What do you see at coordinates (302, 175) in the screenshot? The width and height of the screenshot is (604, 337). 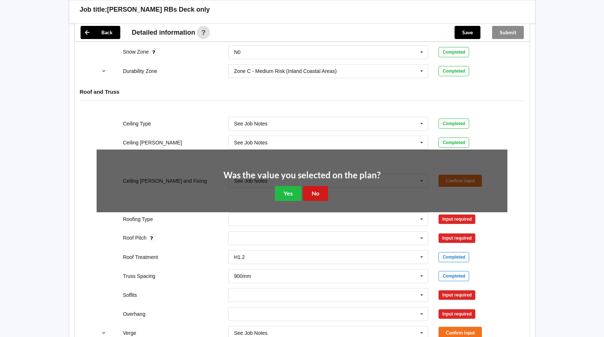 I see `h2: Was the value you selected on the plan?` at bounding box center [302, 175].